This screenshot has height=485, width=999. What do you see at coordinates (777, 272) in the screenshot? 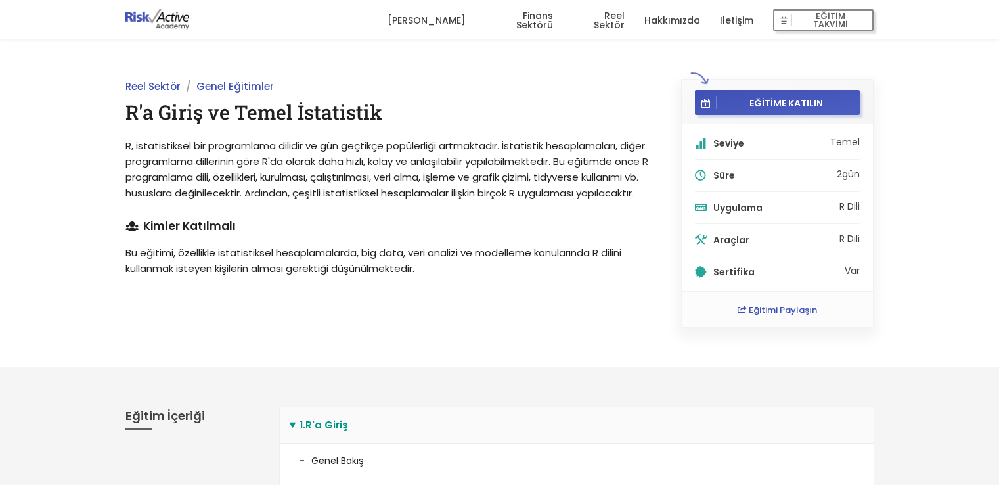
I see `li: Var` at bounding box center [777, 272].